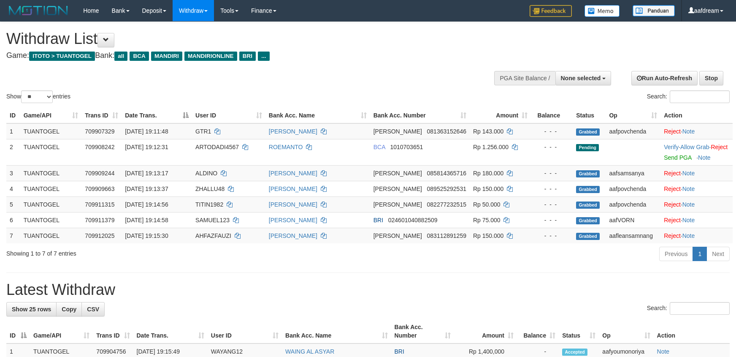 The height and width of the screenshot is (357, 736). What do you see at coordinates (203, 131) in the screenshot?
I see `span: GTR1` at bounding box center [203, 131].